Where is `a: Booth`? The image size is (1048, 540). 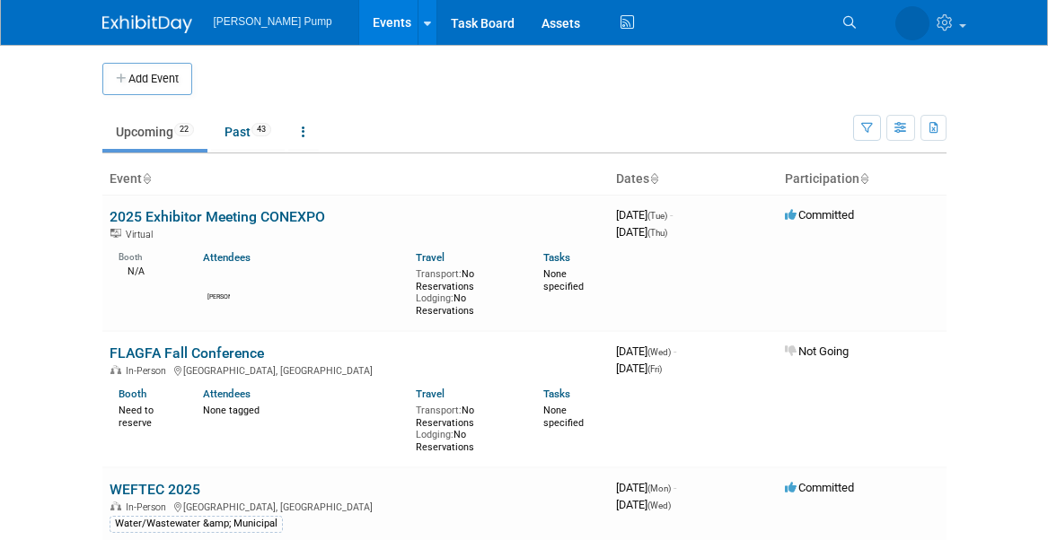
a: Booth is located at coordinates (132, 394).